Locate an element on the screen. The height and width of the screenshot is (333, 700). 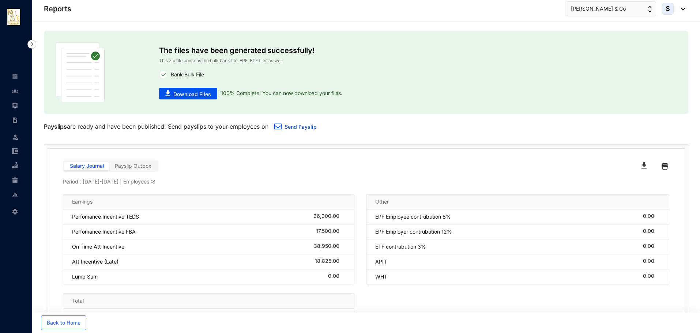
div: 141,275.00 is located at coordinates (329, 316).